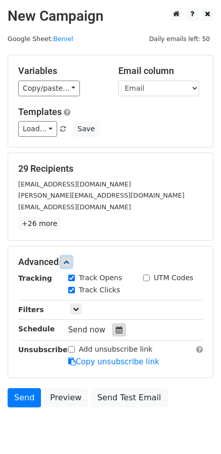 The height and width of the screenshot is (454, 221). What do you see at coordinates (43, 350) in the screenshot?
I see `strong: Unsubscribe` at bounding box center [43, 350].